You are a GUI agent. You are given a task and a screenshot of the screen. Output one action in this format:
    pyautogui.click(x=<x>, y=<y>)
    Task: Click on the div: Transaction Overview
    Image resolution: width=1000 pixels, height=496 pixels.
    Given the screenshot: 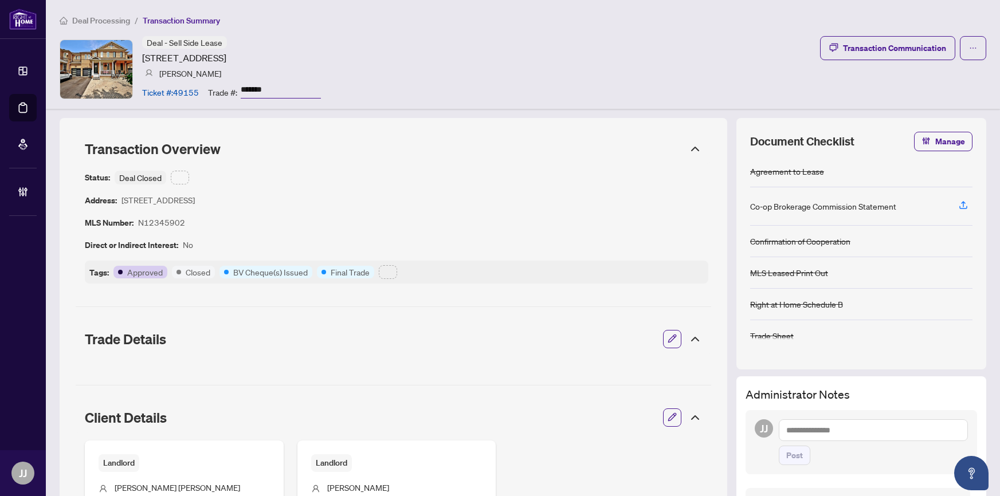 What is the action you would take?
    pyautogui.click(x=393, y=149)
    